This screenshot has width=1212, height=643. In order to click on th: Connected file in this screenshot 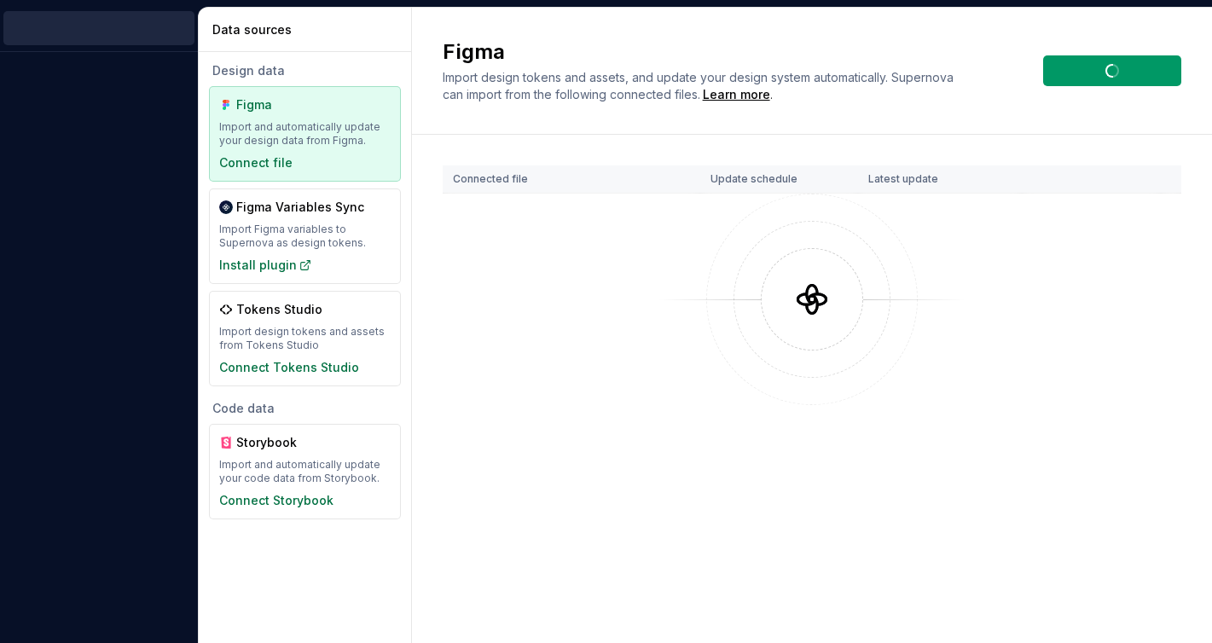, I will do `click(571, 179)`.